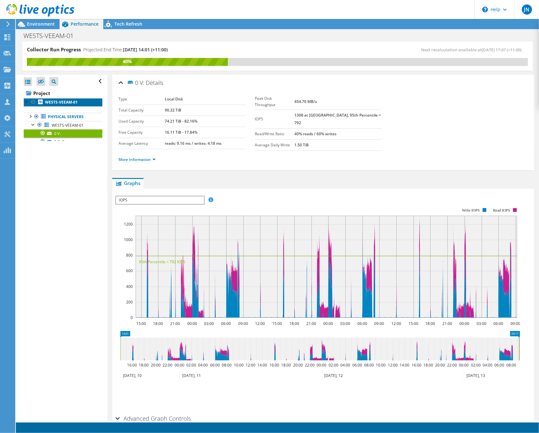 This screenshot has height=433, width=539. Describe the element at coordinates (142, 110) in the screenshot. I see `label: Total Capacity` at that location.